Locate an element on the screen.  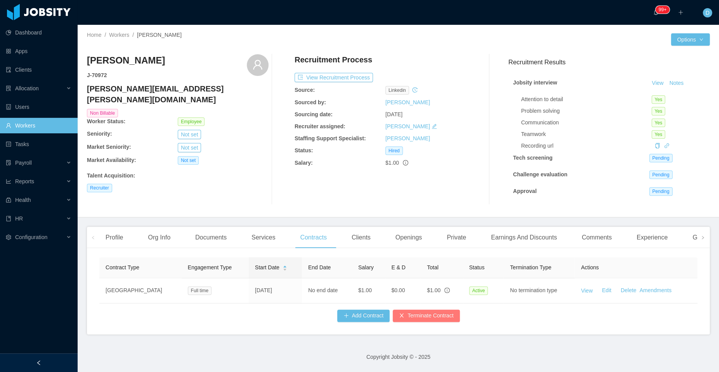
i: icon: edit is located at coordinates (434, 126).